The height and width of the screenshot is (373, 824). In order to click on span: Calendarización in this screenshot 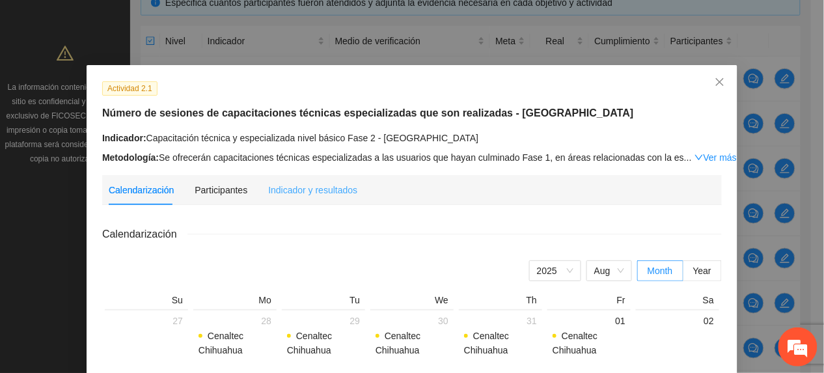, I will do `click(144, 234)`.